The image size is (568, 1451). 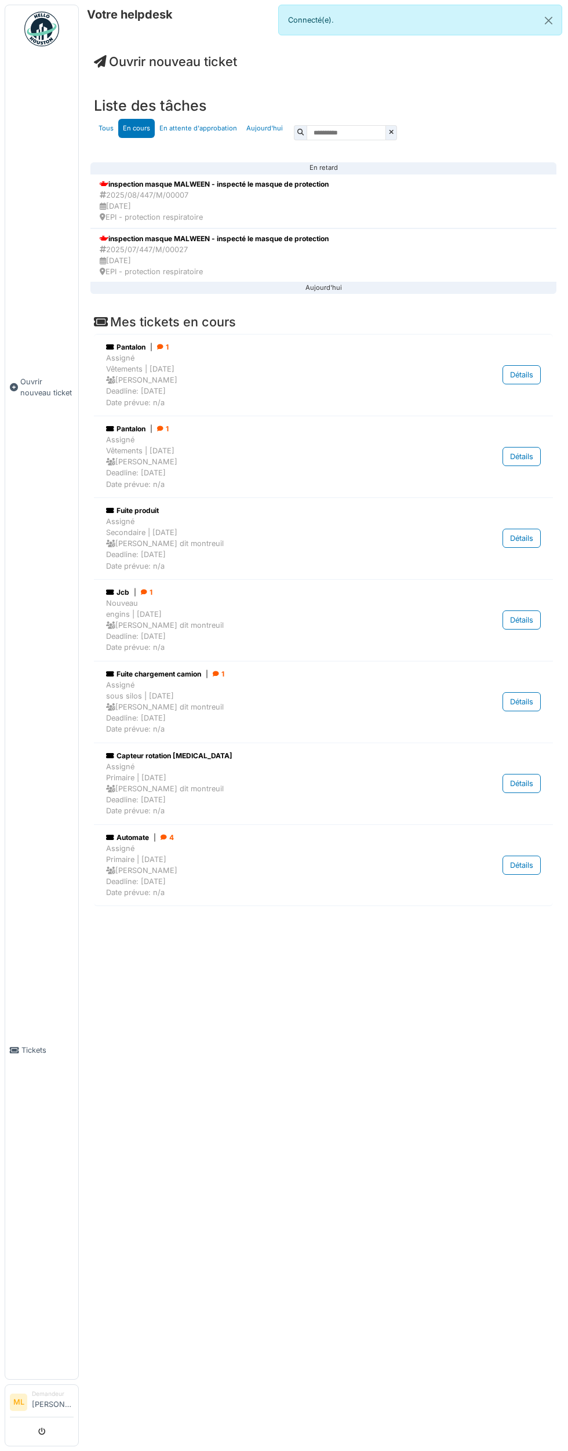 What do you see at coordinates (323, 105) in the screenshot?
I see `h3: Liste des tâches` at bounding box center [323, 105].